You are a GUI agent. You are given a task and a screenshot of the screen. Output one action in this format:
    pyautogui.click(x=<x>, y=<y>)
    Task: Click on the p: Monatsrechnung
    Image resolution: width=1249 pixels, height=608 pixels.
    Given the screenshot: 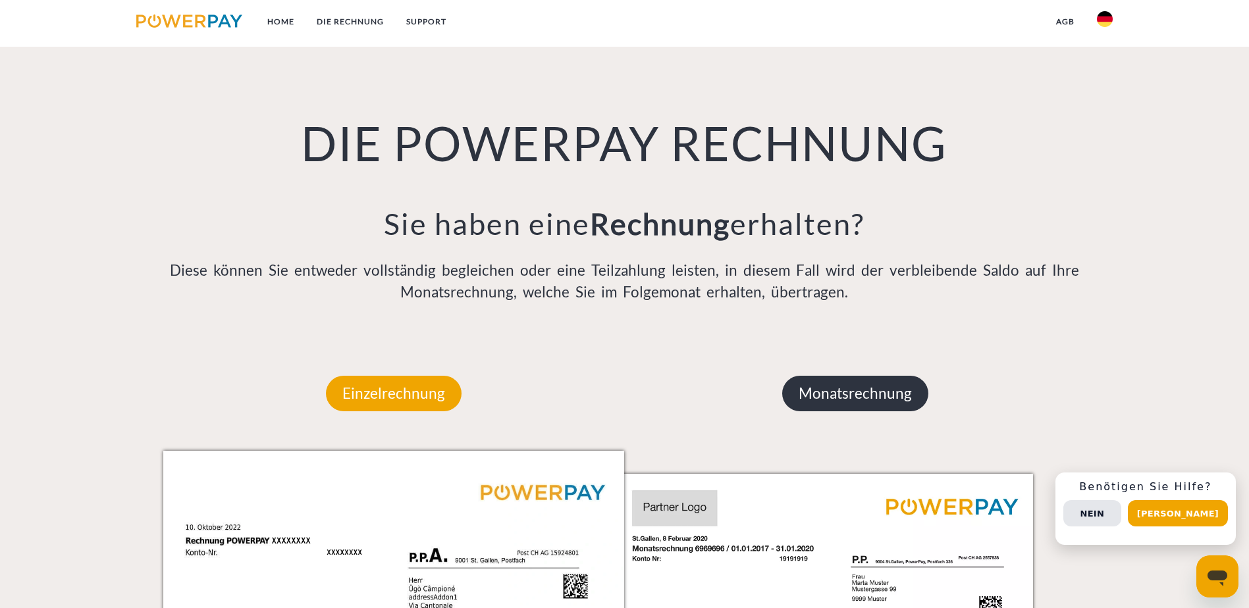 What is the action you would take?
    pyautogui.click(x=855, y=394)
    